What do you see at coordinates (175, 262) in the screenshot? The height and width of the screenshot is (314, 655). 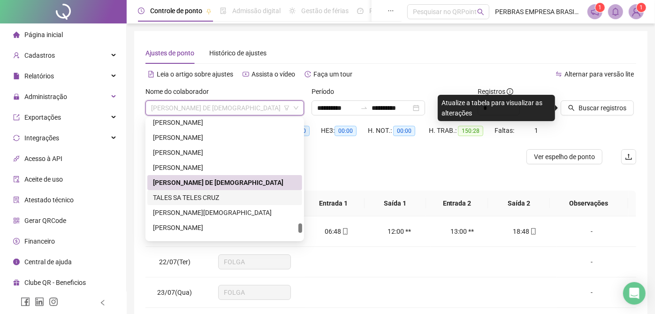 I see `span: 22/07(Ter)` at bounding box center [175, 262].